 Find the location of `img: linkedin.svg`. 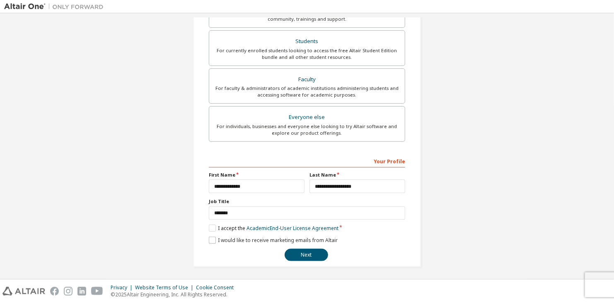

img: linkedin.svg is located at coordinates (82, 291).